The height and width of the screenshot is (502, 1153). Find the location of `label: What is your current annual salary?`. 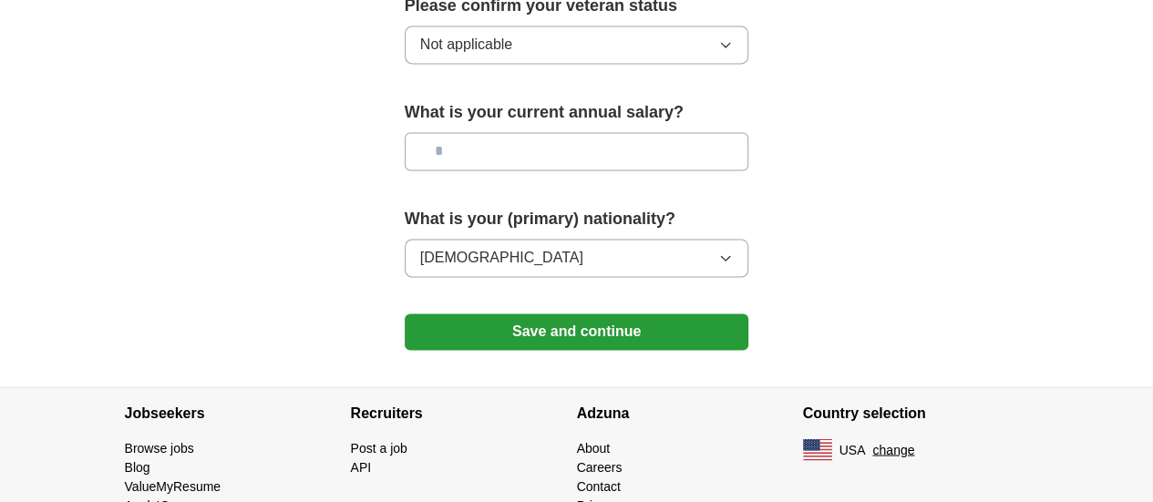

label: What is your current annual salary? is located at coordinates (577, 112).